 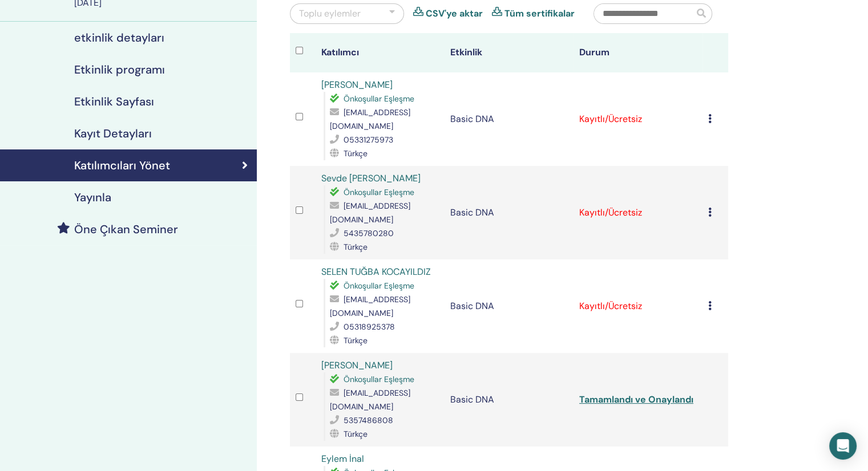 What do you see at coordinates (368, 421) in the screenshot?
I see `span: 5357486808` at bounding box center [368, 421].